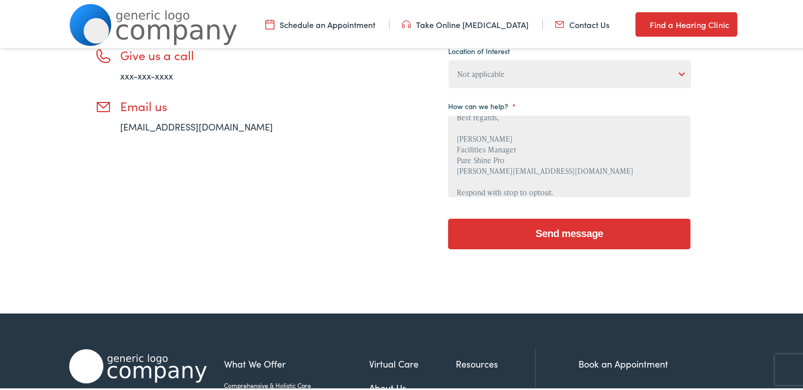 The width and height of the screenshot is (803, 390). I want to click on a: Contact Us, so click(582, 22).